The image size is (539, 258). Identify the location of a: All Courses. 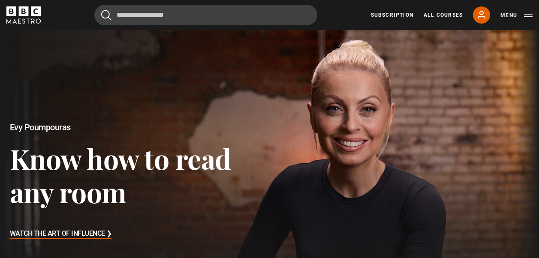
(443, 15).